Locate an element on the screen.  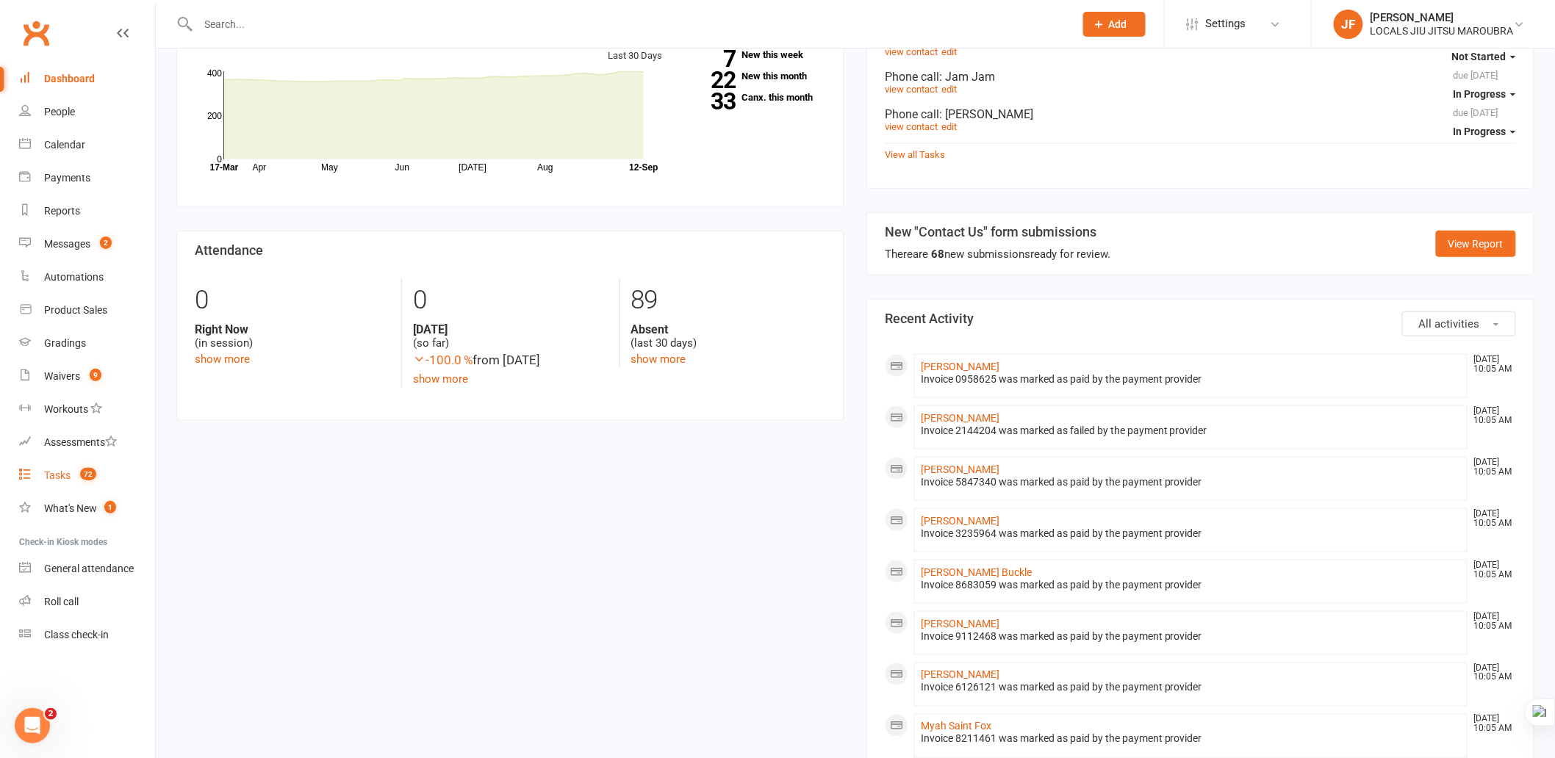
span: Not Started is located at coordinates (1479, 57).